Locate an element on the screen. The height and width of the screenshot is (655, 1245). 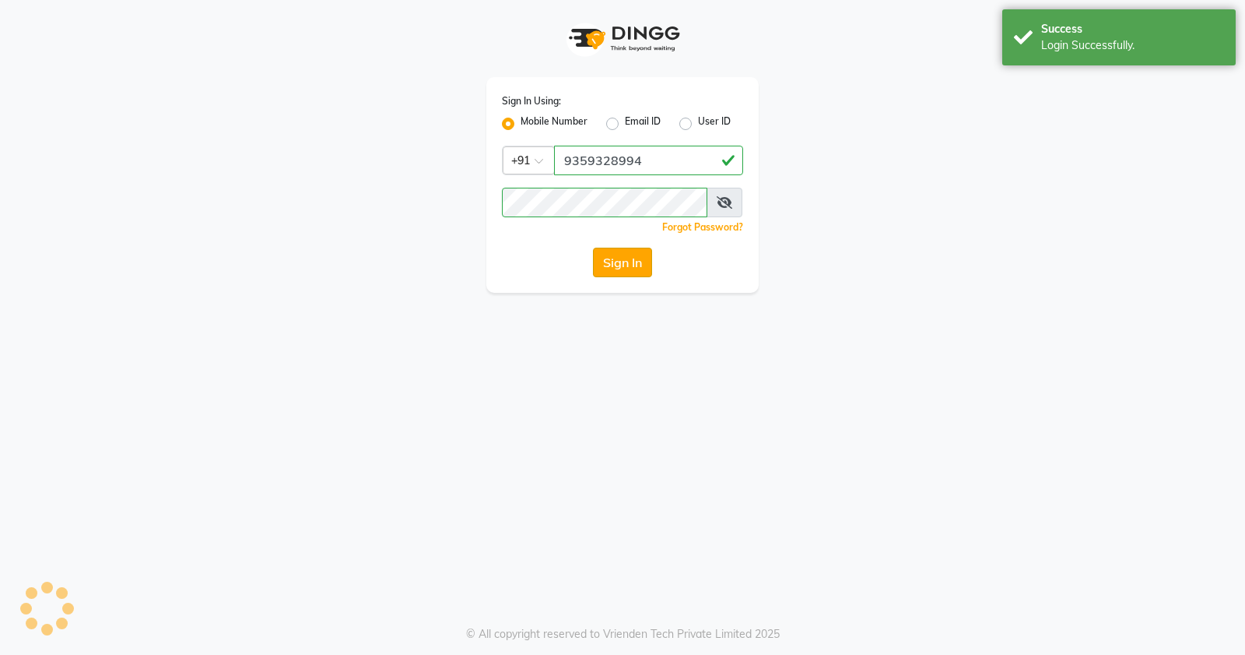
button: Sign In is located at coordinates (623, 262).